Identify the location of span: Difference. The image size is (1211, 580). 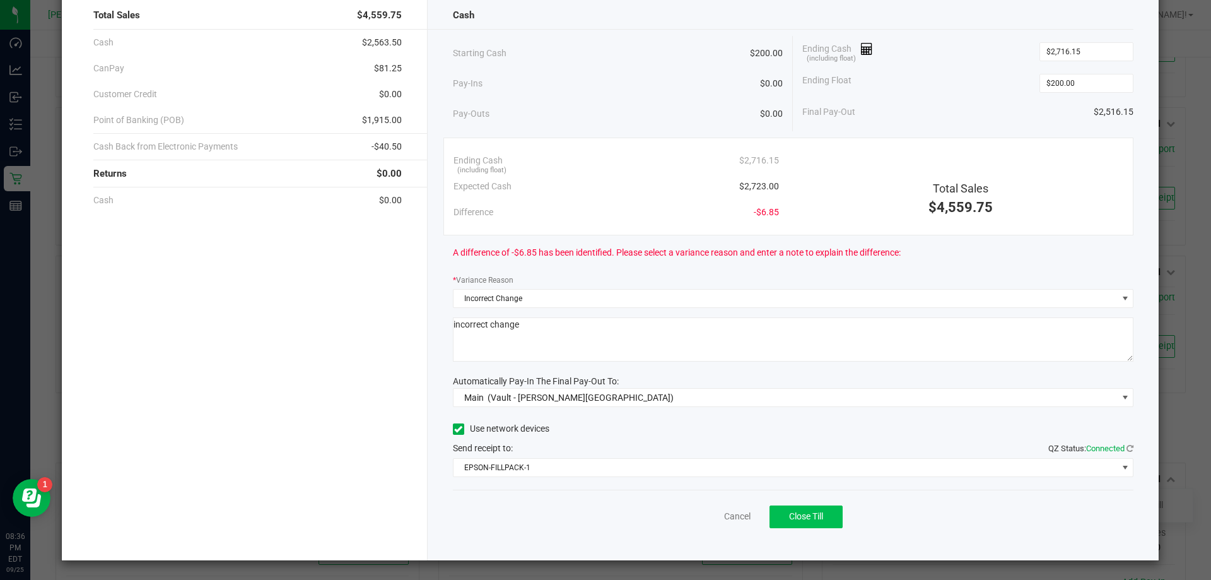
(473, 212).